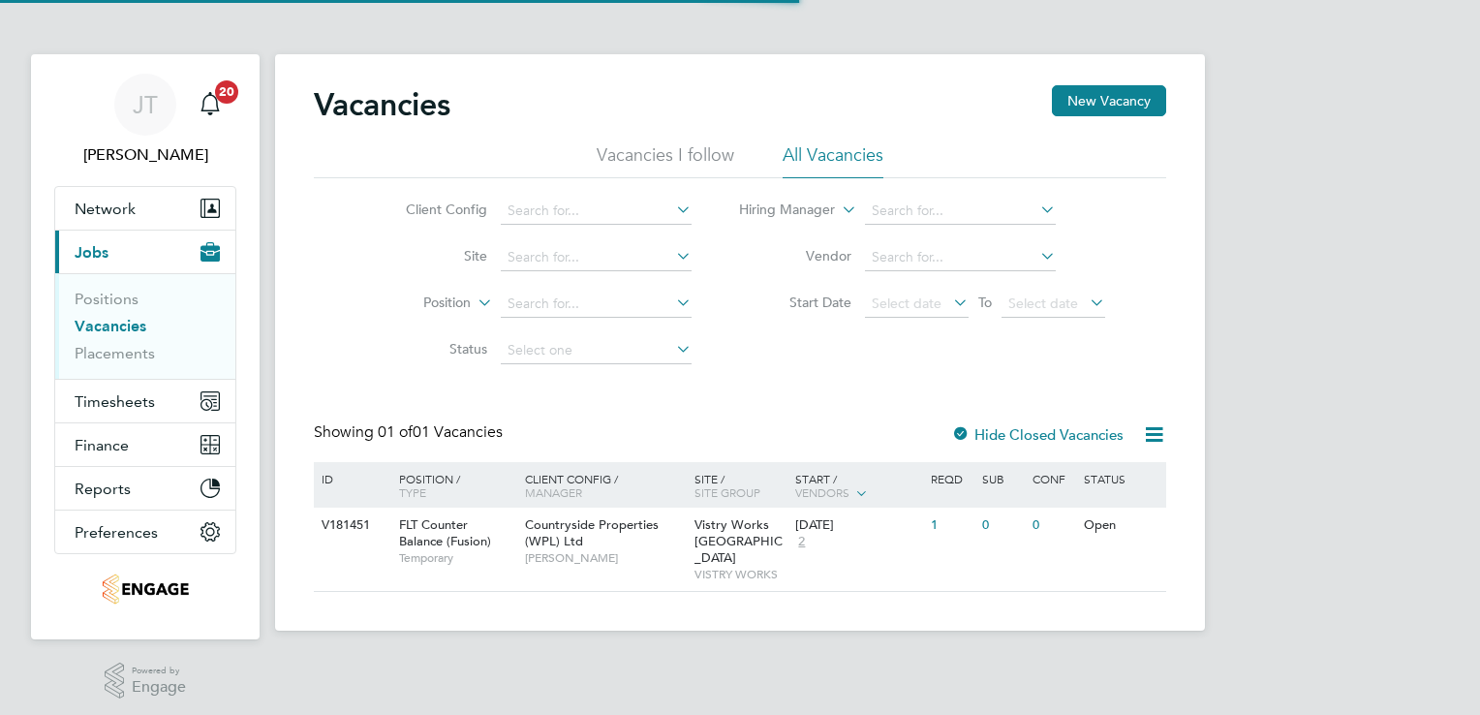 This screenshot has height=715, width=1480. I want to click on input: Select one, so click(596, 351).